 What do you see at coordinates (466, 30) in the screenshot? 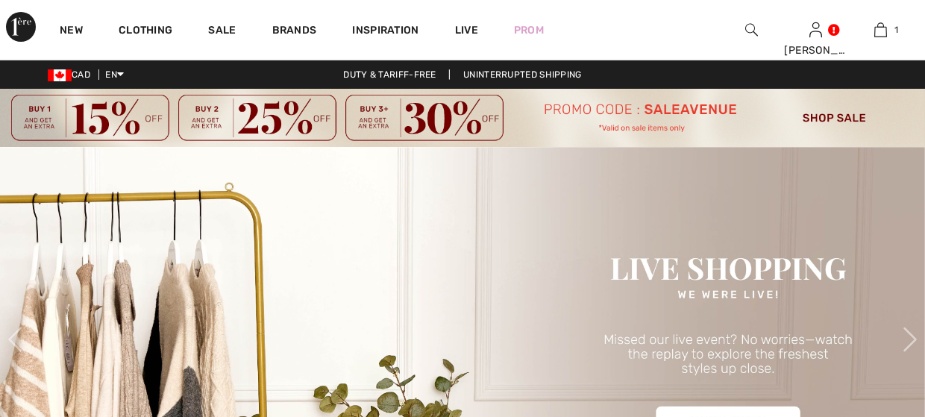
I see `a: Live` at bounding box center [466, 30].